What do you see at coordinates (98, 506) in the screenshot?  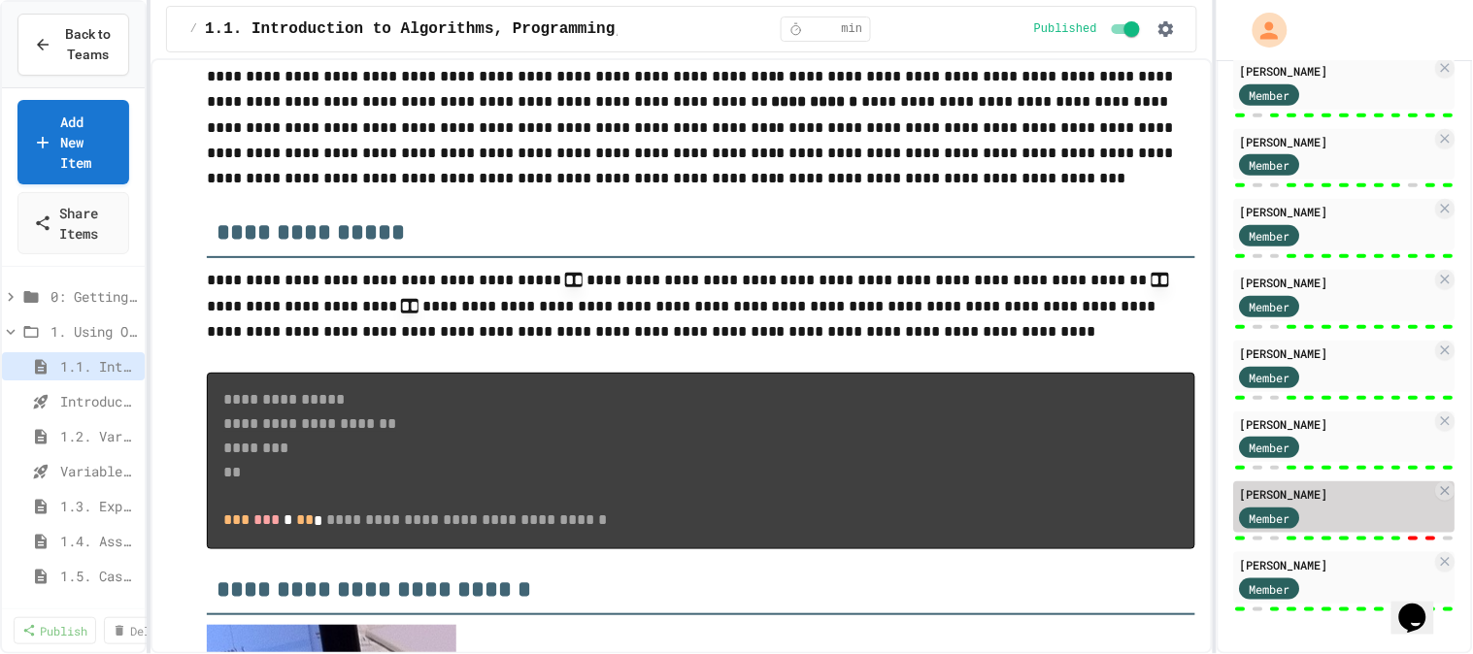 I see `span: 1.3. Expressions and Output [New]` at bounding box center [98, 506].